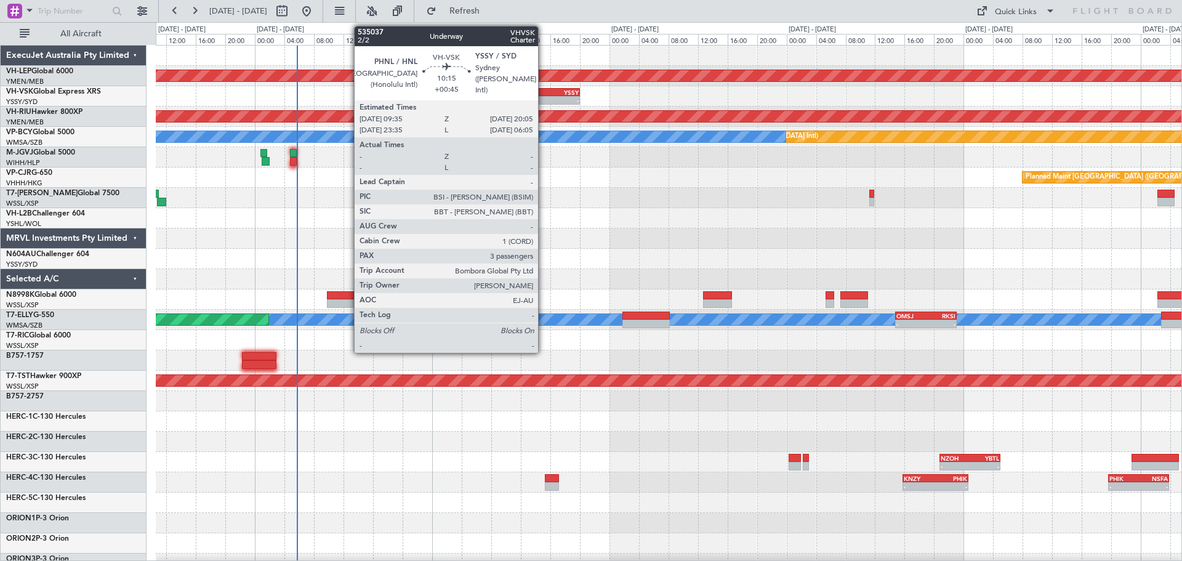 This screenshot has width=1182, height=561. Describe the element at coordinates (18, 376) in the screenshot. I see `span: T7-TST` at that location.